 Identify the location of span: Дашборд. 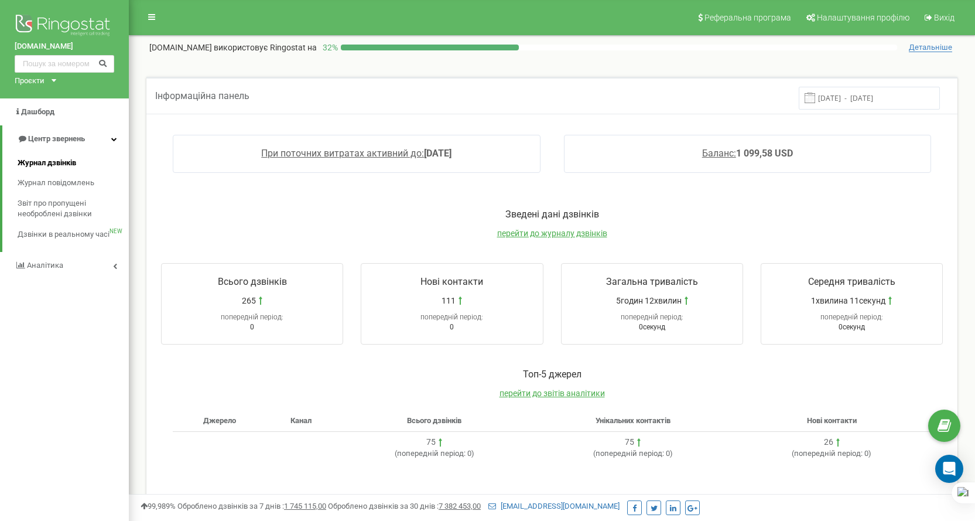
(37, 111).